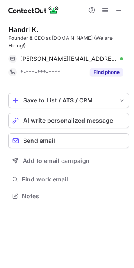 This screenshot has height=268, width=134. I want to click on span: Find work email, so click(73, 179).